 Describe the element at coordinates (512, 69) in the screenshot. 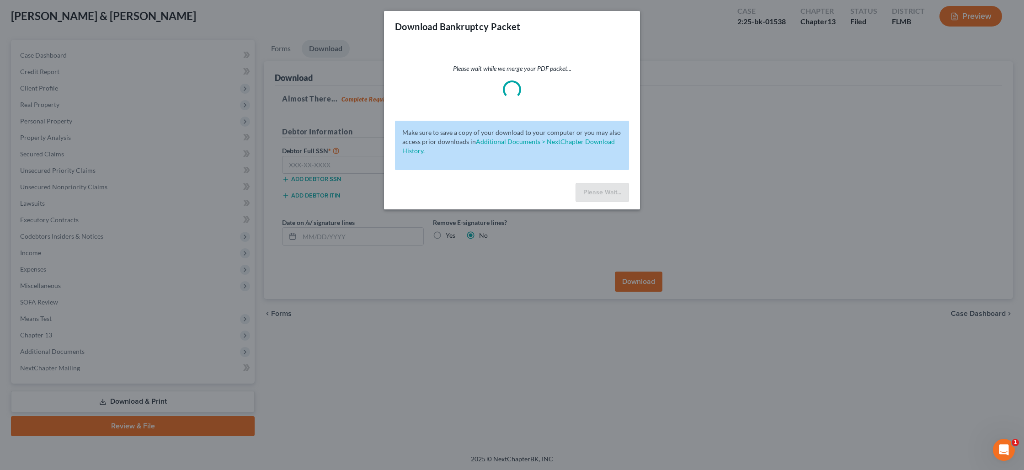

I see `p: Please wait while we merge your PDF packet...` at that location.